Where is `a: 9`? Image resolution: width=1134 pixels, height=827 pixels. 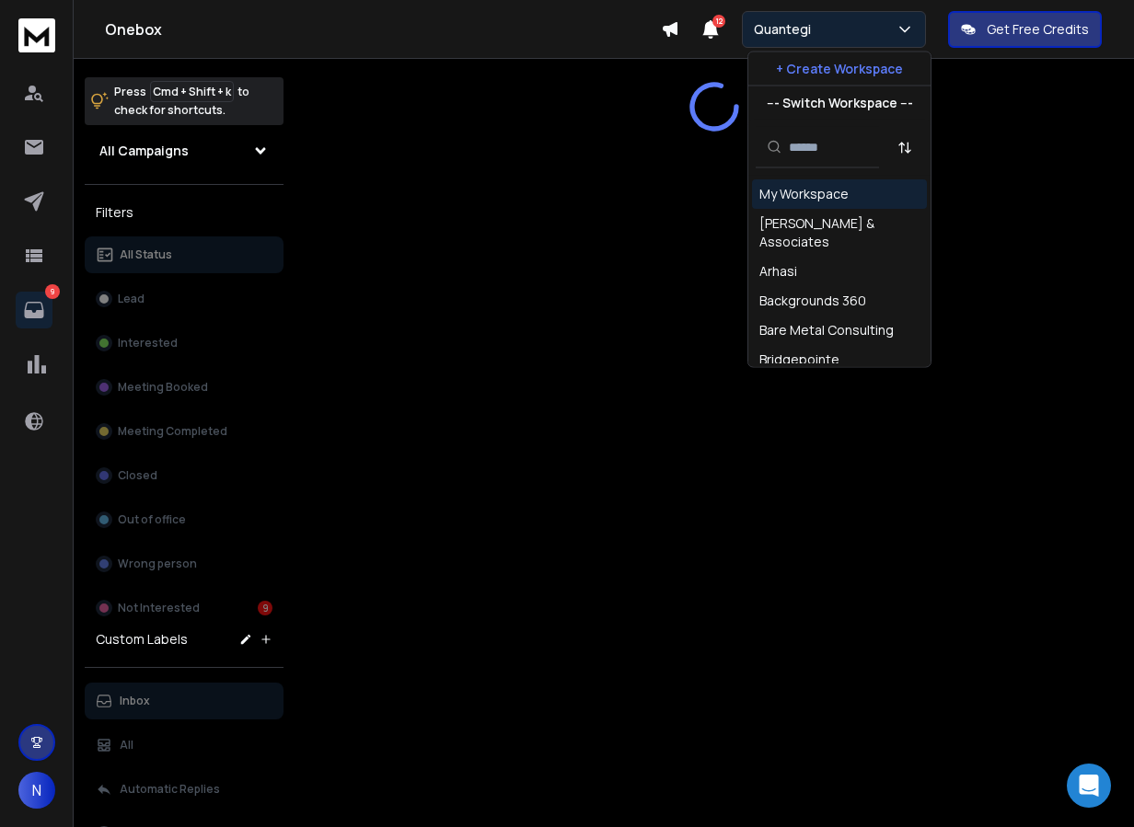
a: 9 is located at coordinates (34, 310).